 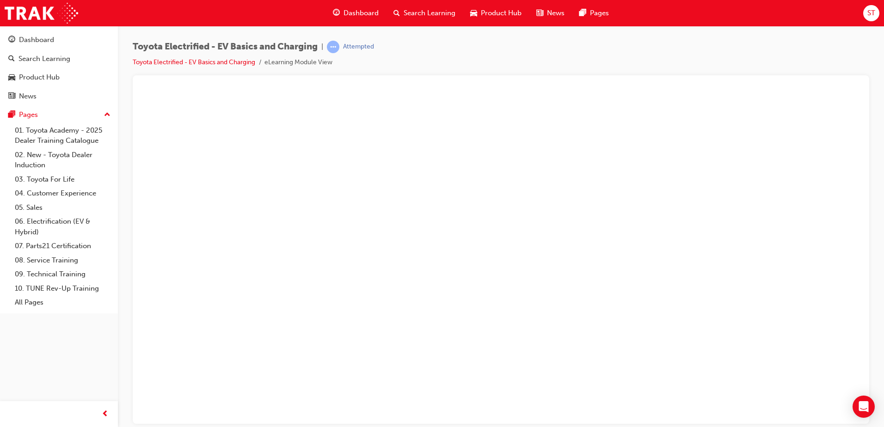 I want to click on span: News, so click(x=556, y=13).